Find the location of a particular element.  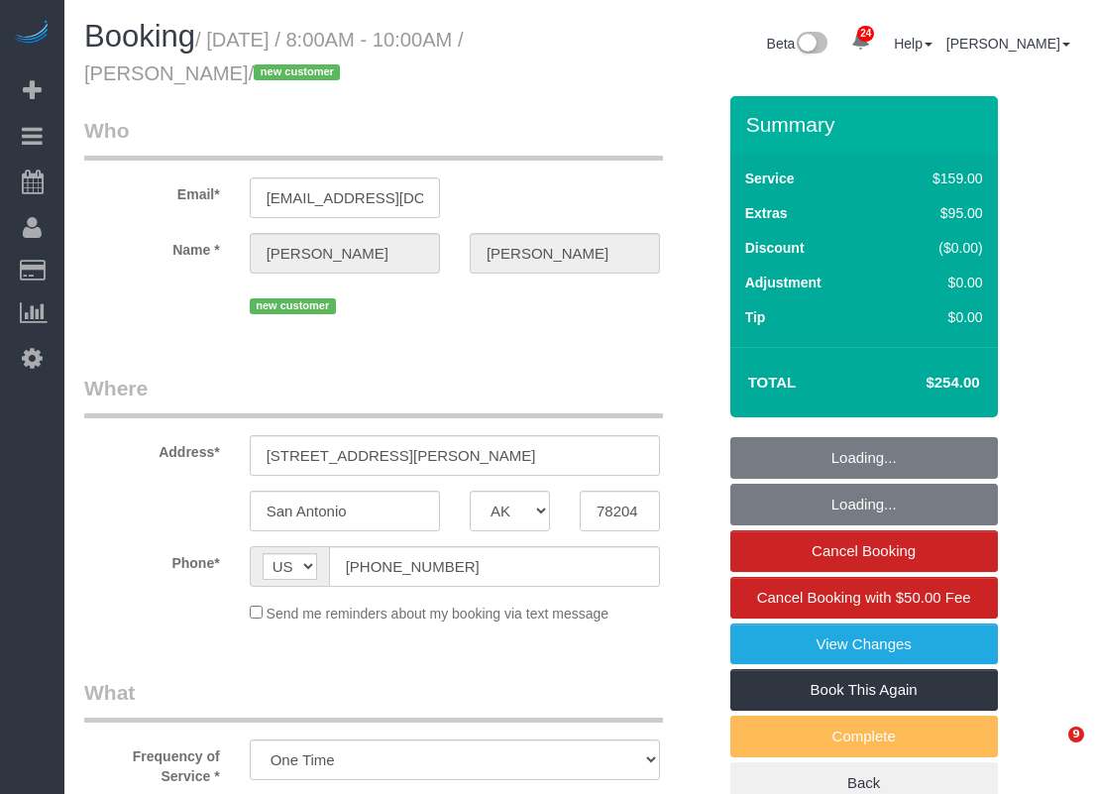

label: Frequency of Service * is located at coordinates (152, 762).